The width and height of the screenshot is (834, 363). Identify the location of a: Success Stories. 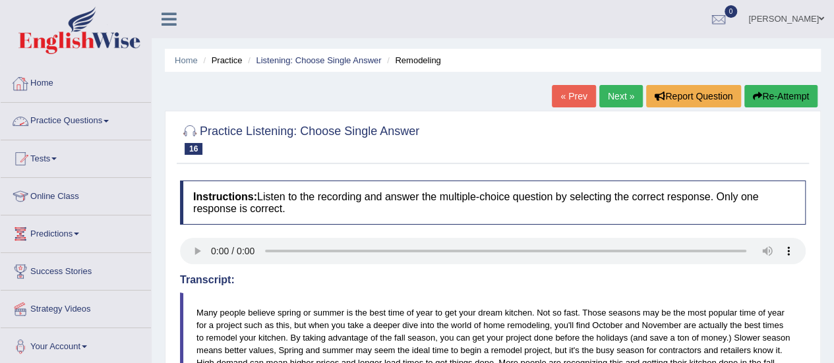
(76, 270).